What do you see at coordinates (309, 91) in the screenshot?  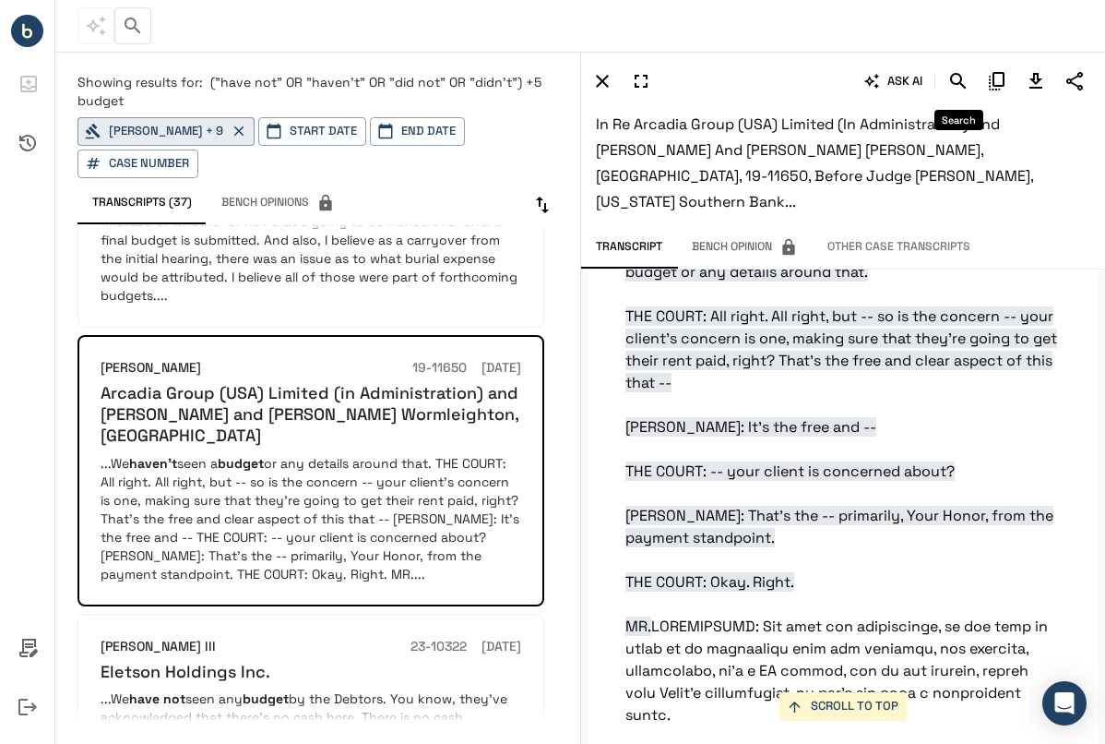 I see `span: ("have not" OR "haven't" OR "did not" OR "didn't") +5 budget` at bounding box center [309, 91].